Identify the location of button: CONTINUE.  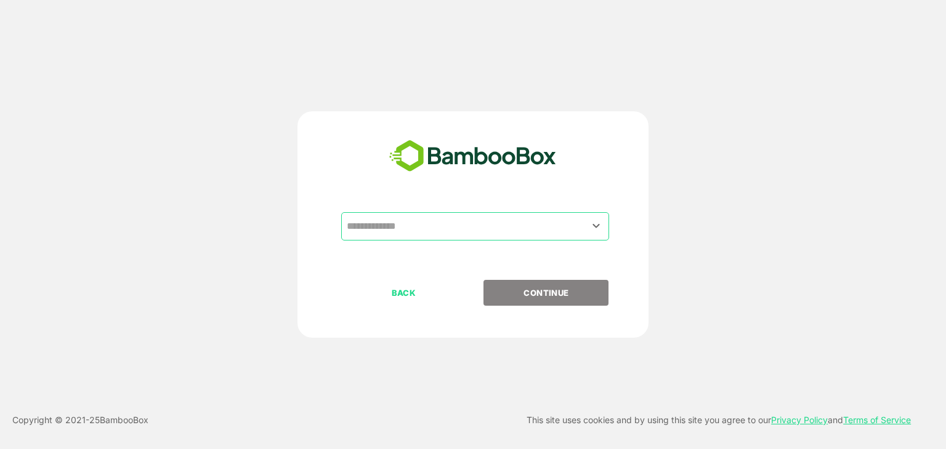
(545, 293).